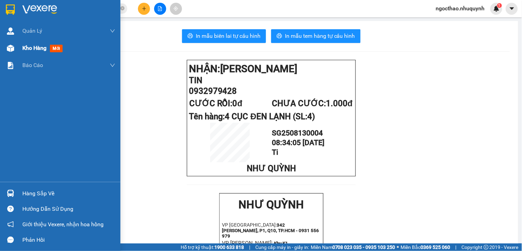  Describe the element at coordinates (499, 6) in the screenshot. I see `sup: 1` at that location.